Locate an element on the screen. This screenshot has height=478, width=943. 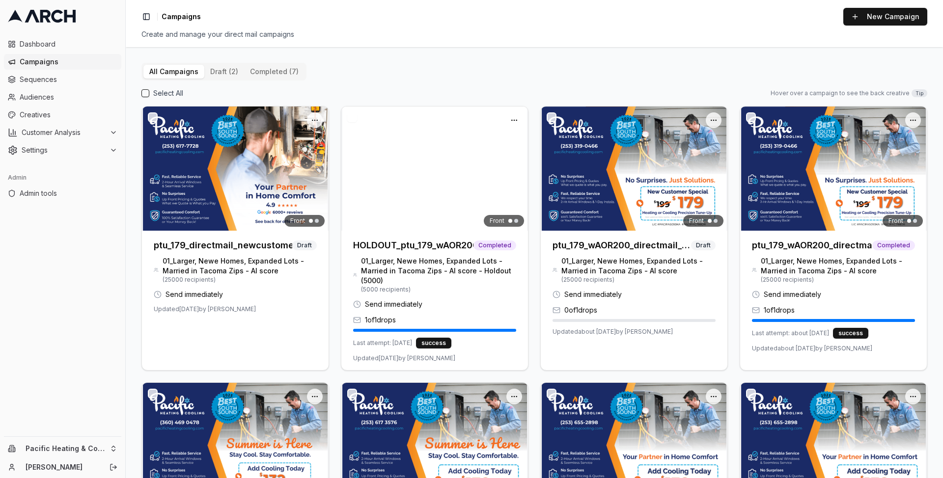
button: Pacific Heating & Cooling is located at coordinates (62, 449).